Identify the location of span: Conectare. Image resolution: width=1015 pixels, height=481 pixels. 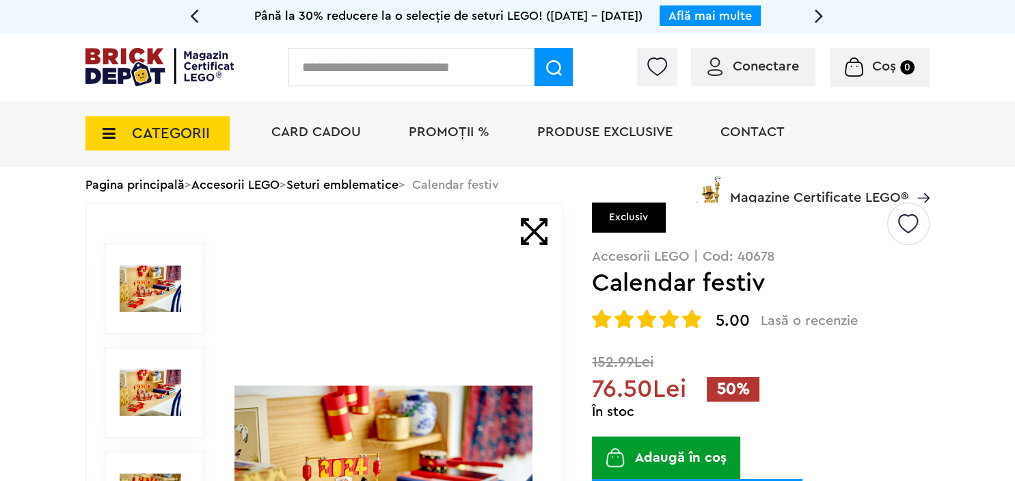
(766, 66).